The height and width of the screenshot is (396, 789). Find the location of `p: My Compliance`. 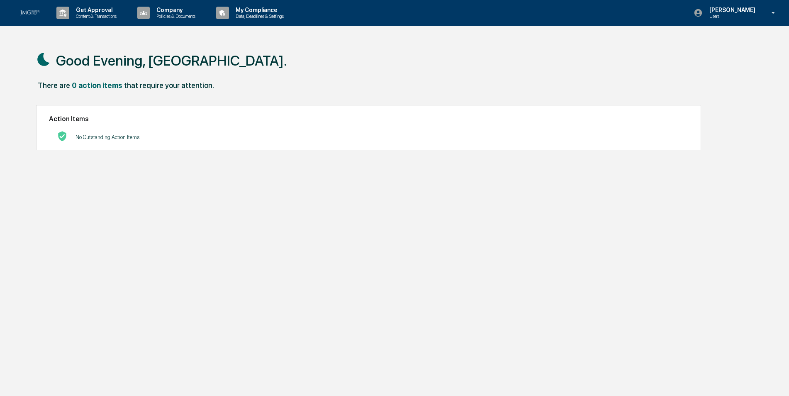

p: My Compliance is located at coordinates (258, 10).